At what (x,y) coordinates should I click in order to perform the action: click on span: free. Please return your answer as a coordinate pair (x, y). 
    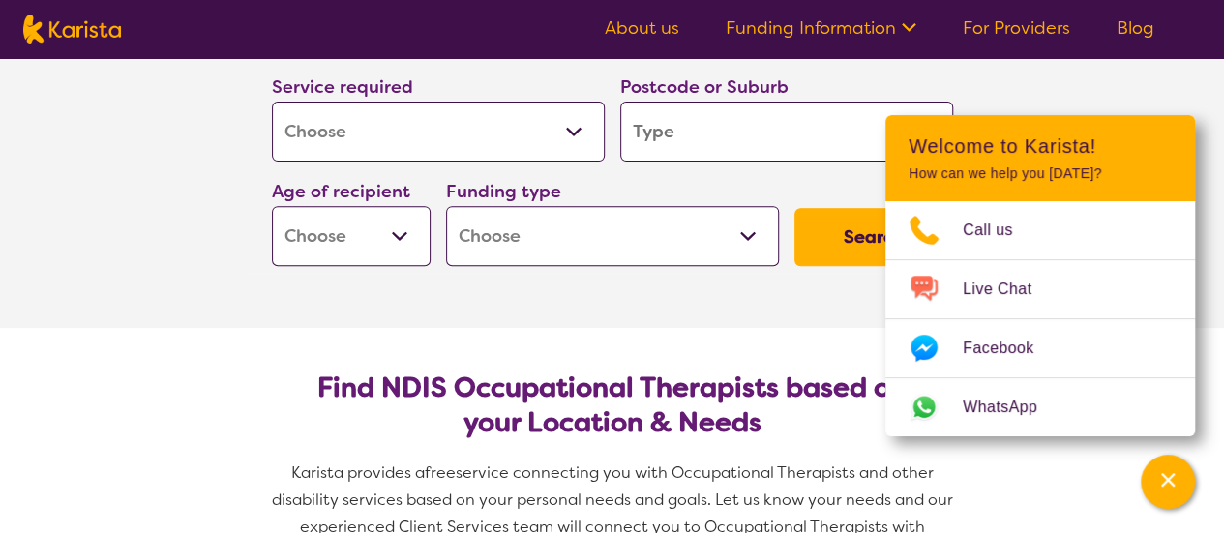
    Looking at the image, I should click on (440, 472).